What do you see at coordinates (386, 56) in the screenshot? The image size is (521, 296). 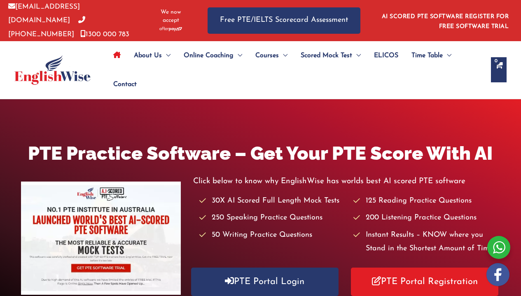 I see `span: ELICOS` at bounding box center [386, 56].